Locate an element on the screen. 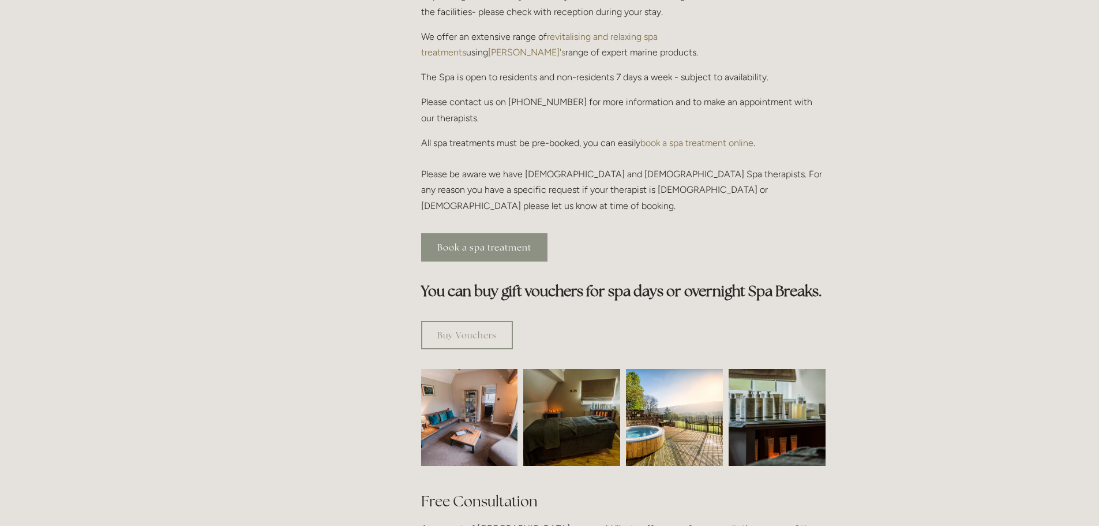 The height and width of the screenshot is (526, 1099). a: Book a spa treatment is located at coordinates (484, 247).